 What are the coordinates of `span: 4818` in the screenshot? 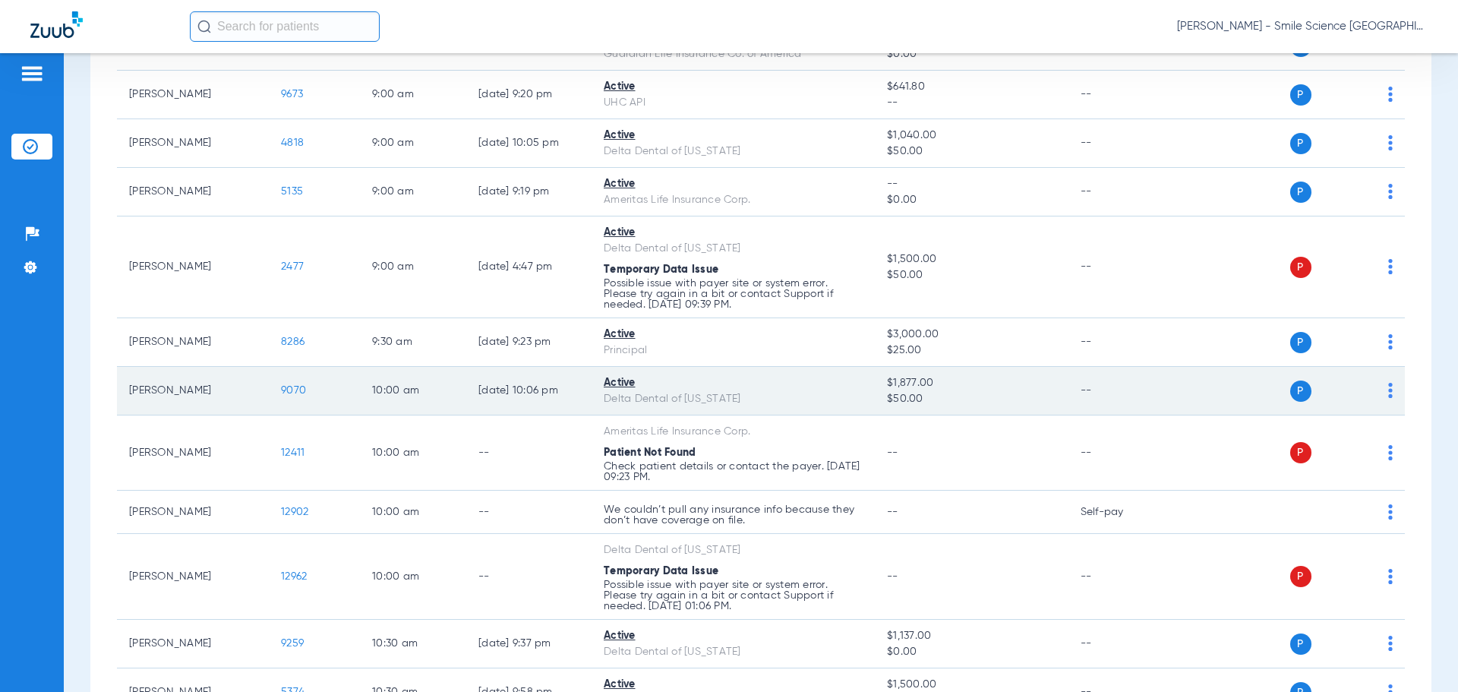 It's located at (292, 143).